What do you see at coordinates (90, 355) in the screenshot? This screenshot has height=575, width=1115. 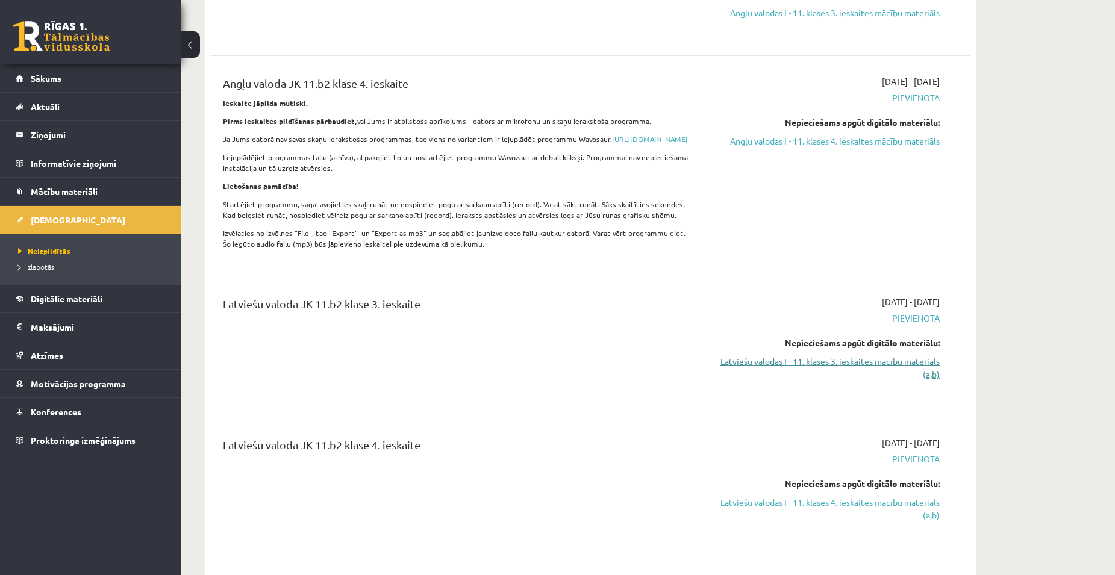 I see `a: Atzīmes` at bounding box center [90, 355].